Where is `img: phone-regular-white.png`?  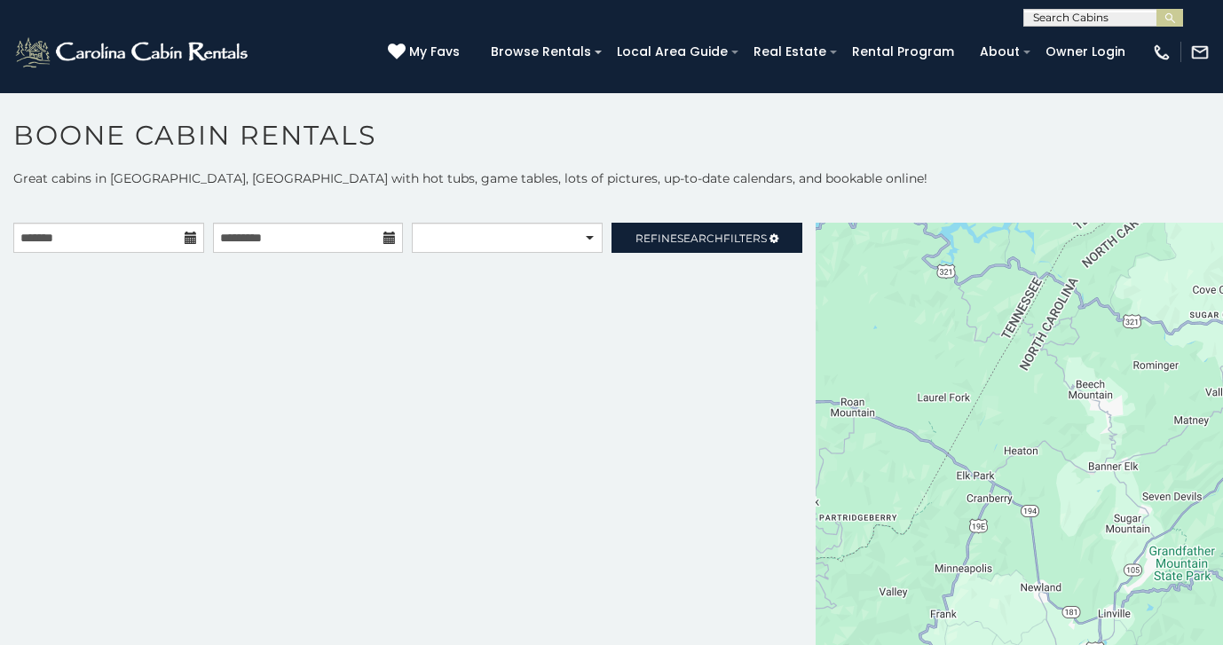
img: phone-regular-white.png is located at coordinates (1162, 52).